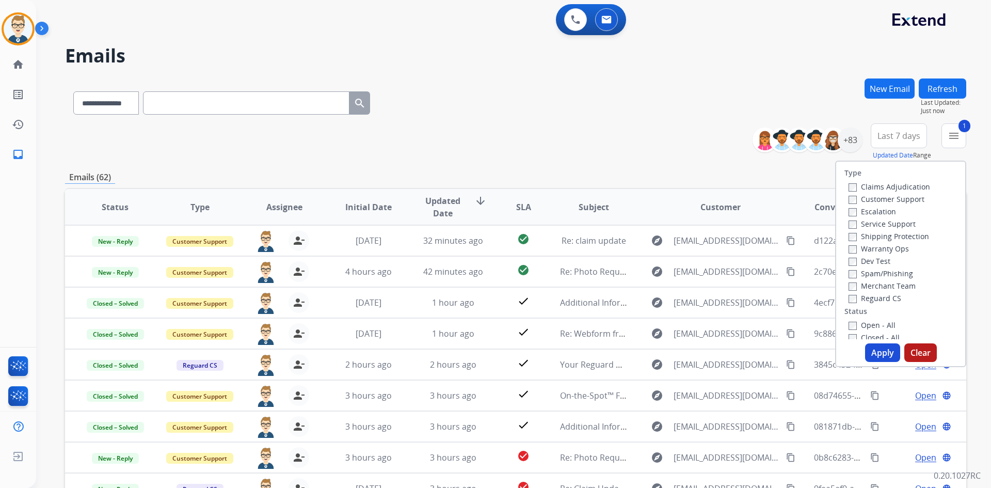  What do you see at coordinates (523, 239) in the screenshot?
I see `mat-icon: check_circle` at bounding box center [523, 239].